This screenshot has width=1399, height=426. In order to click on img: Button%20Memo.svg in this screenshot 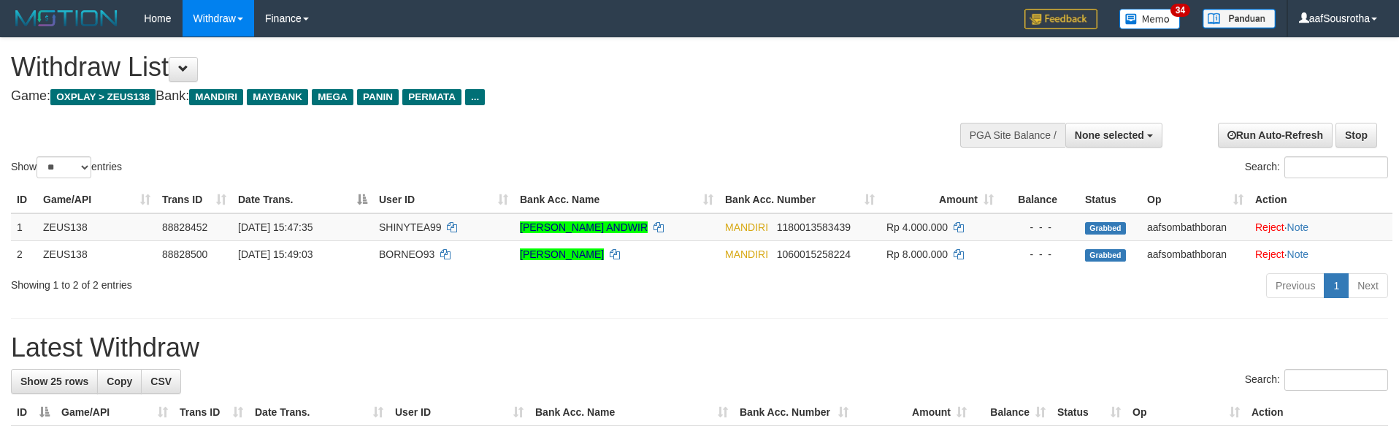, I will do `click(1150, 19)`.